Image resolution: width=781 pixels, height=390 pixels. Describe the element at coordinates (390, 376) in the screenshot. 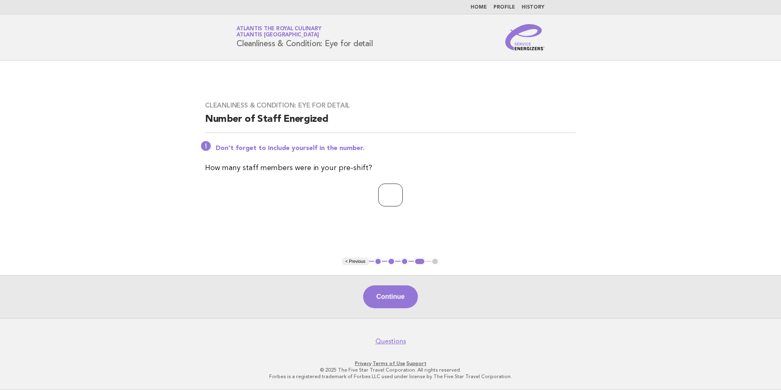

I see `p: Forbes is a registered trademark of Forbes LLC used under license by The Five Star Travel Corpora...` at that location.